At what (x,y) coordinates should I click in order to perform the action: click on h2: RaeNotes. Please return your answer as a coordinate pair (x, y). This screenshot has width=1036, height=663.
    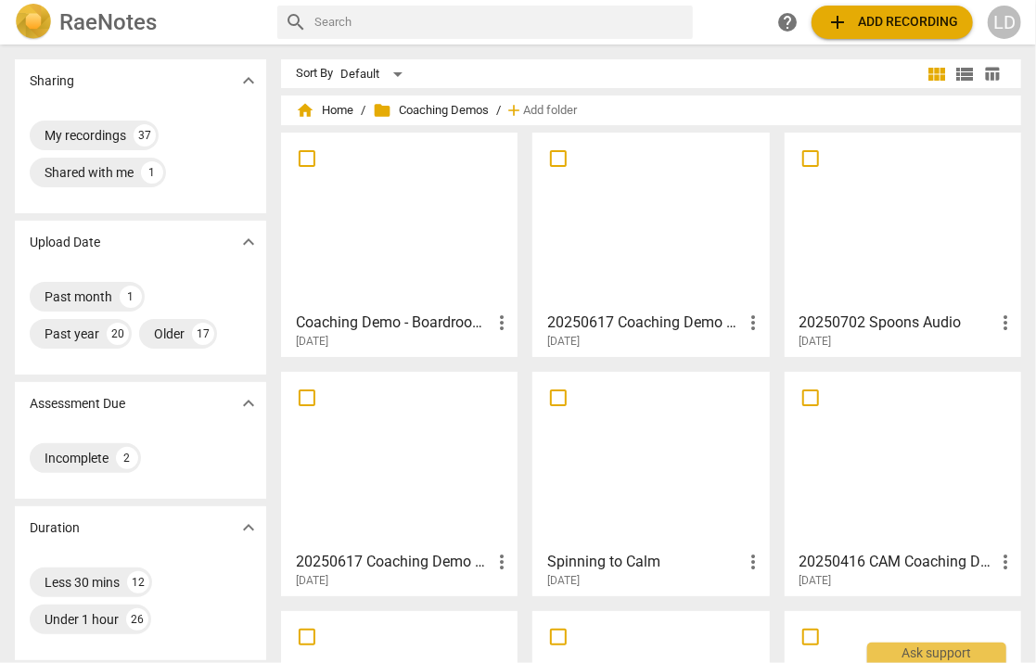
    Looking at the image, I should click on (108, 22).